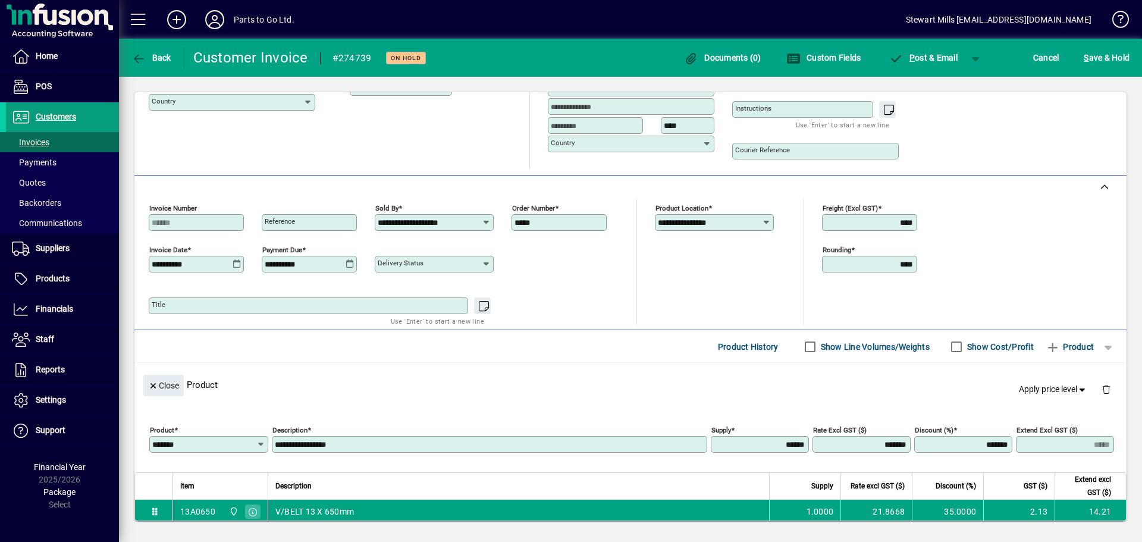 The width and height of the screenshot is (1142, 542). What do you see at coordinates (62, 57) in the screenshot?
I see `a: Home` at bounding box center [62, 57].